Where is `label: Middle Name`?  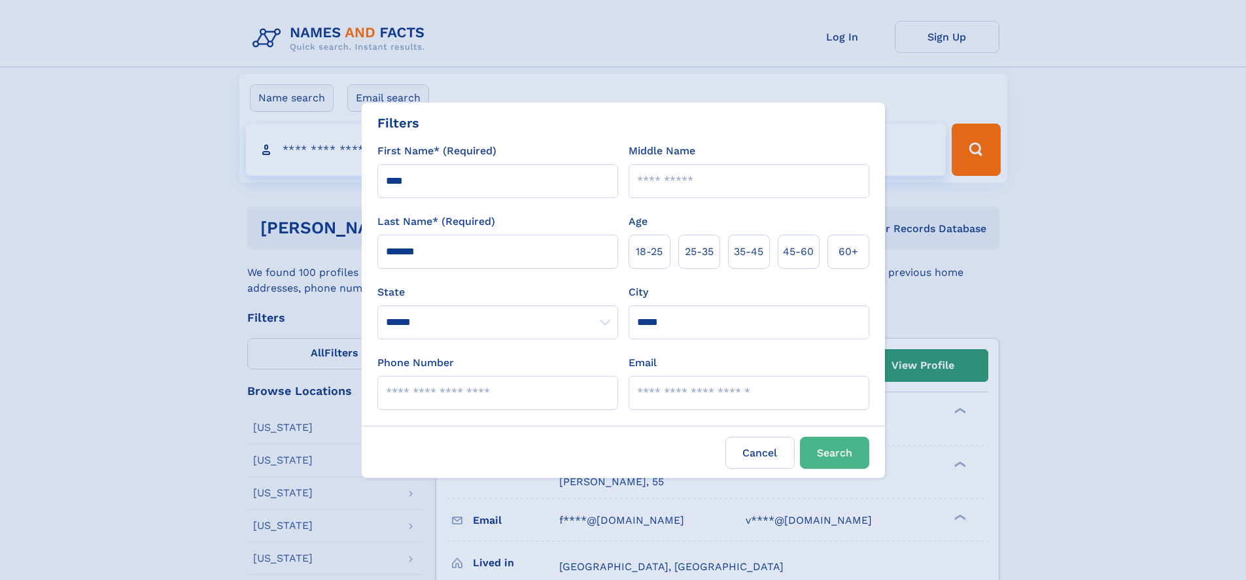
label: Middle Name is located at coordinates (662, 151).